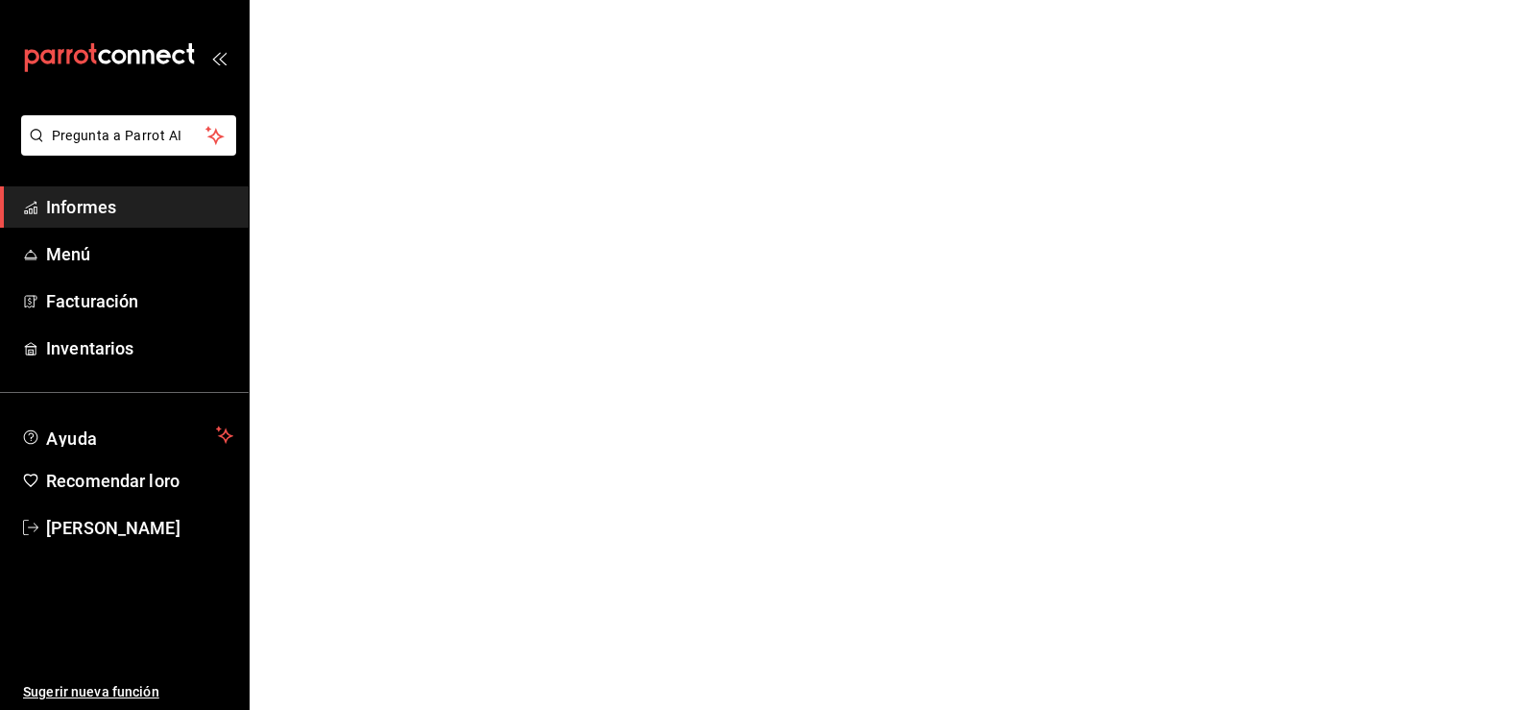 Image resolution: width=1536 pixels, height=710 pixels. What do you see at coordinates (68, 254) in the screenshot?
I see `font: Menú` at bounding box center [68, 254].